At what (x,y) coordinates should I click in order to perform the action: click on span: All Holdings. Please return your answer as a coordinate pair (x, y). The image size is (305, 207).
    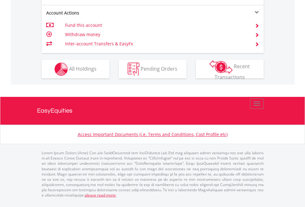
    Looking at the image, I should click on (83, 68).